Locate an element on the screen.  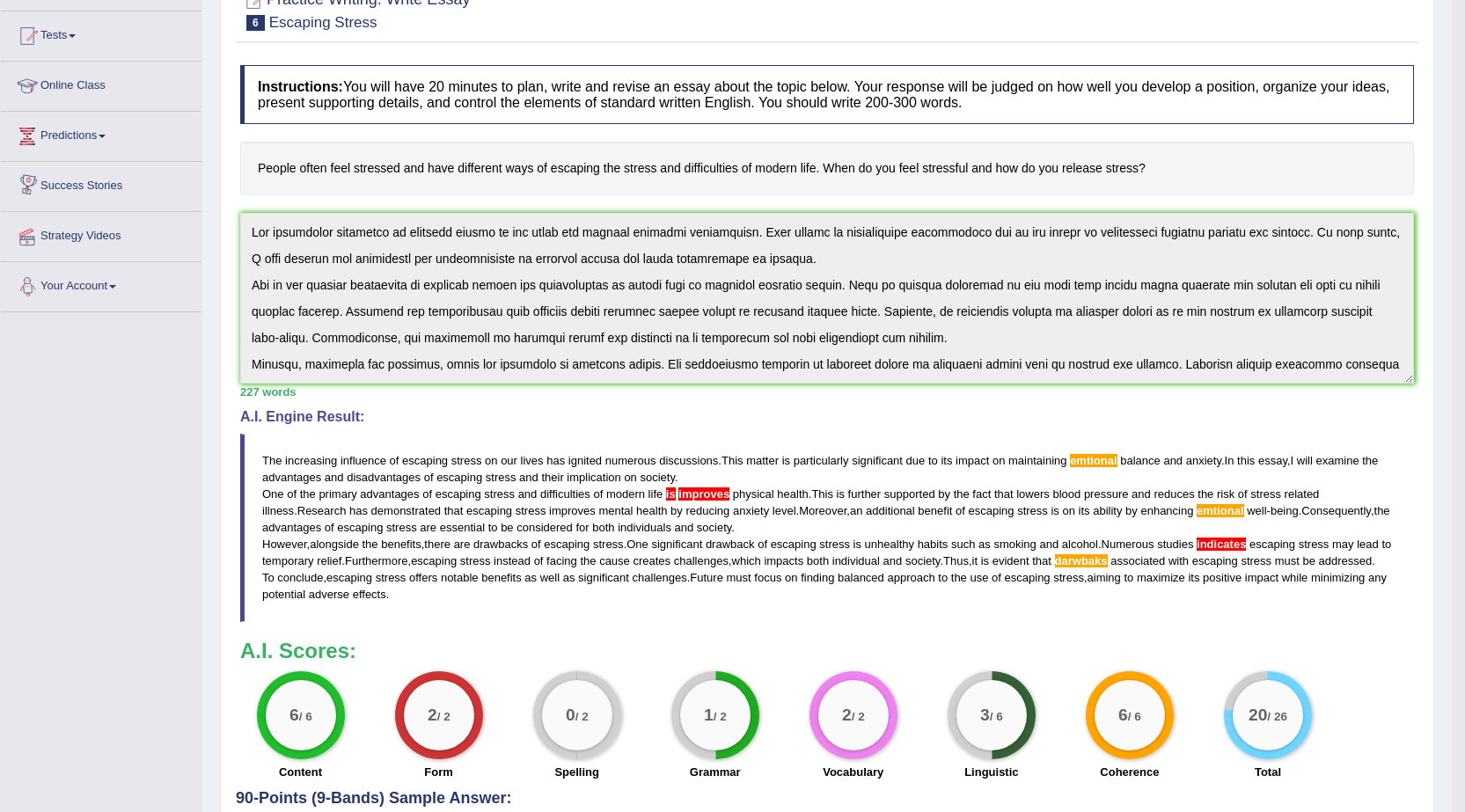
big: 0 is located at coordinates (570, 715).